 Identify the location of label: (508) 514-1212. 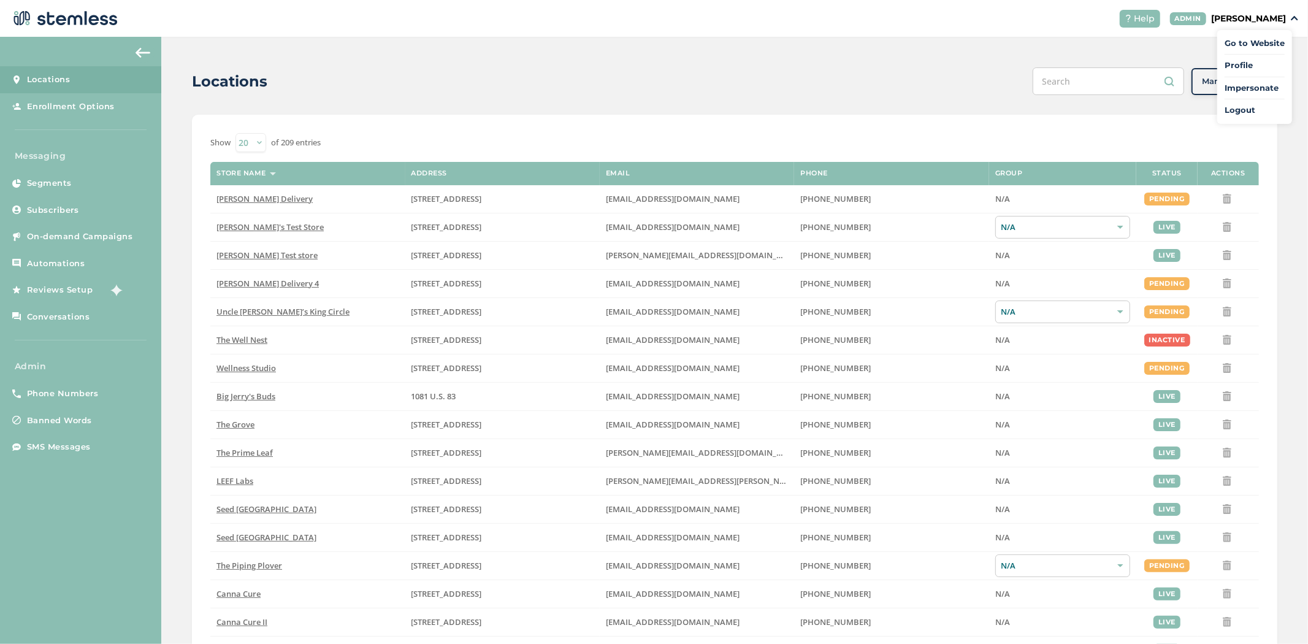
(892, 565).